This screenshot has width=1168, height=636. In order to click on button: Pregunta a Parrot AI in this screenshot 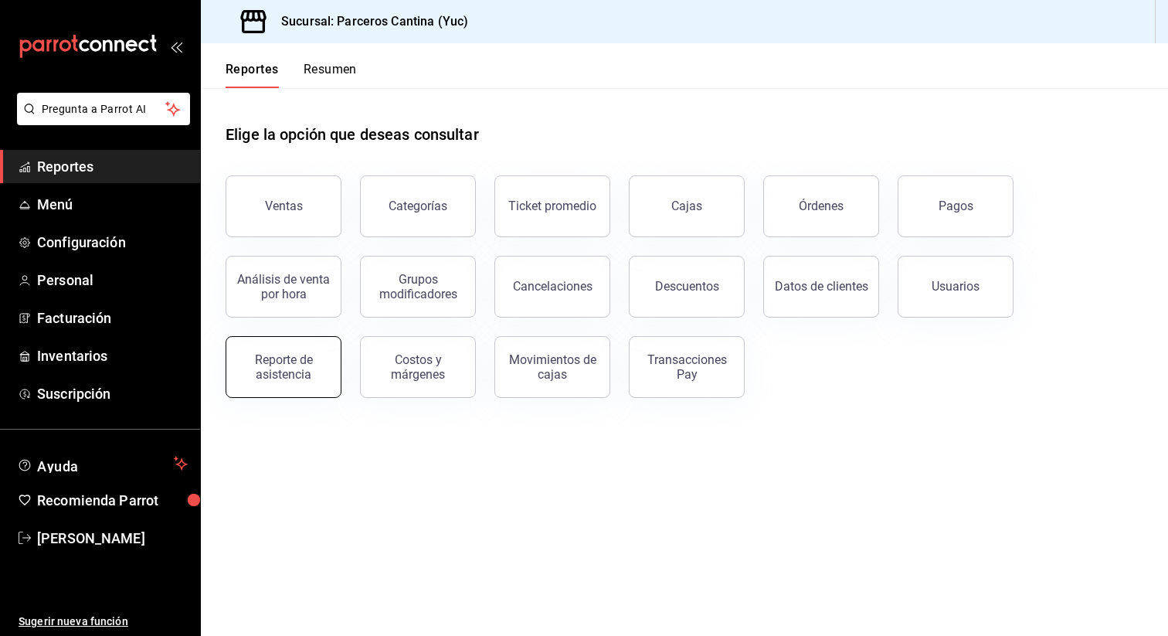, I will do `click(104, 109)`.